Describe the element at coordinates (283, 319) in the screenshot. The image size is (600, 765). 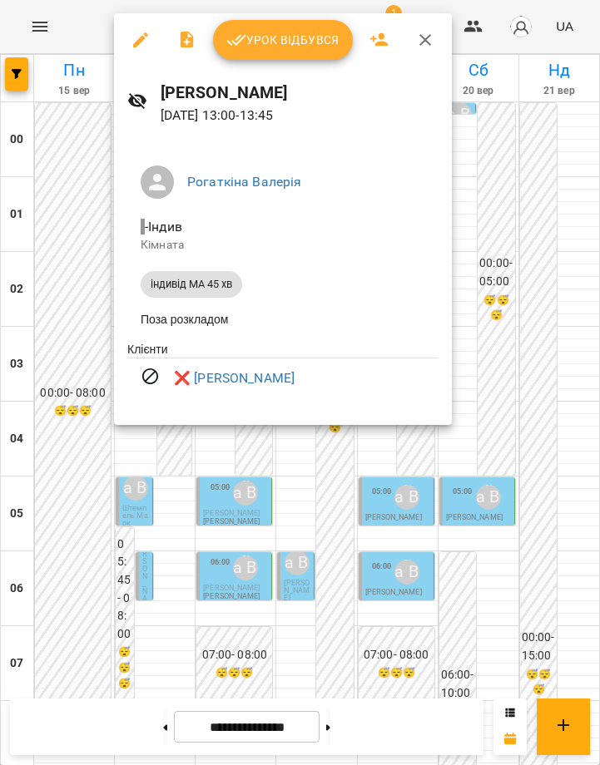
I see `li: Поза розкладом` at that location.